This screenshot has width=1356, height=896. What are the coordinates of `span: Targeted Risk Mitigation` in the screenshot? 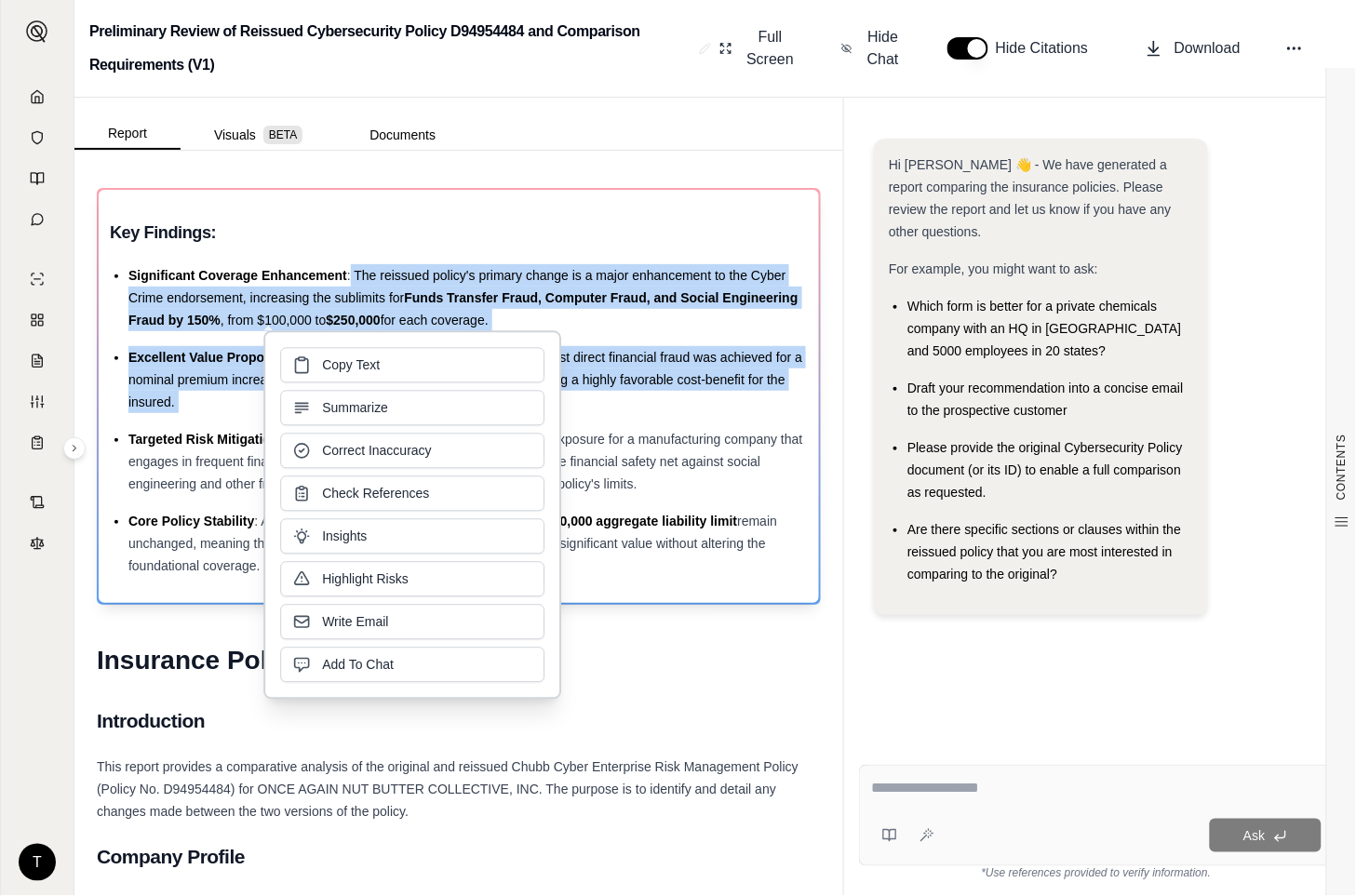 It's located at (203, 440).